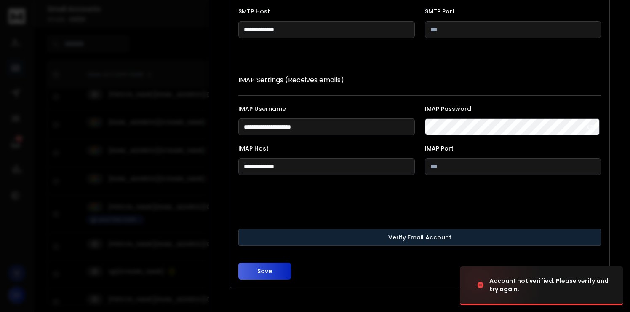 The width and height of the screenshot is (630, 312). I want to click on label: IMAP Host, so click(326, 148).